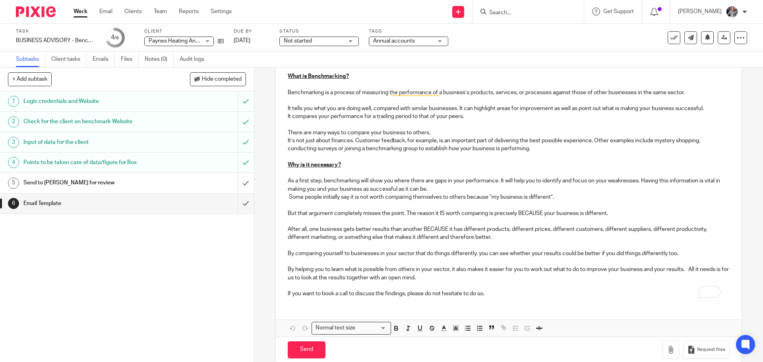 The height and width of the screenshot is (362, 763). Describe the element at coordinates (159, 59) in the screenshot. I see `a: Notes (0)` at that location.